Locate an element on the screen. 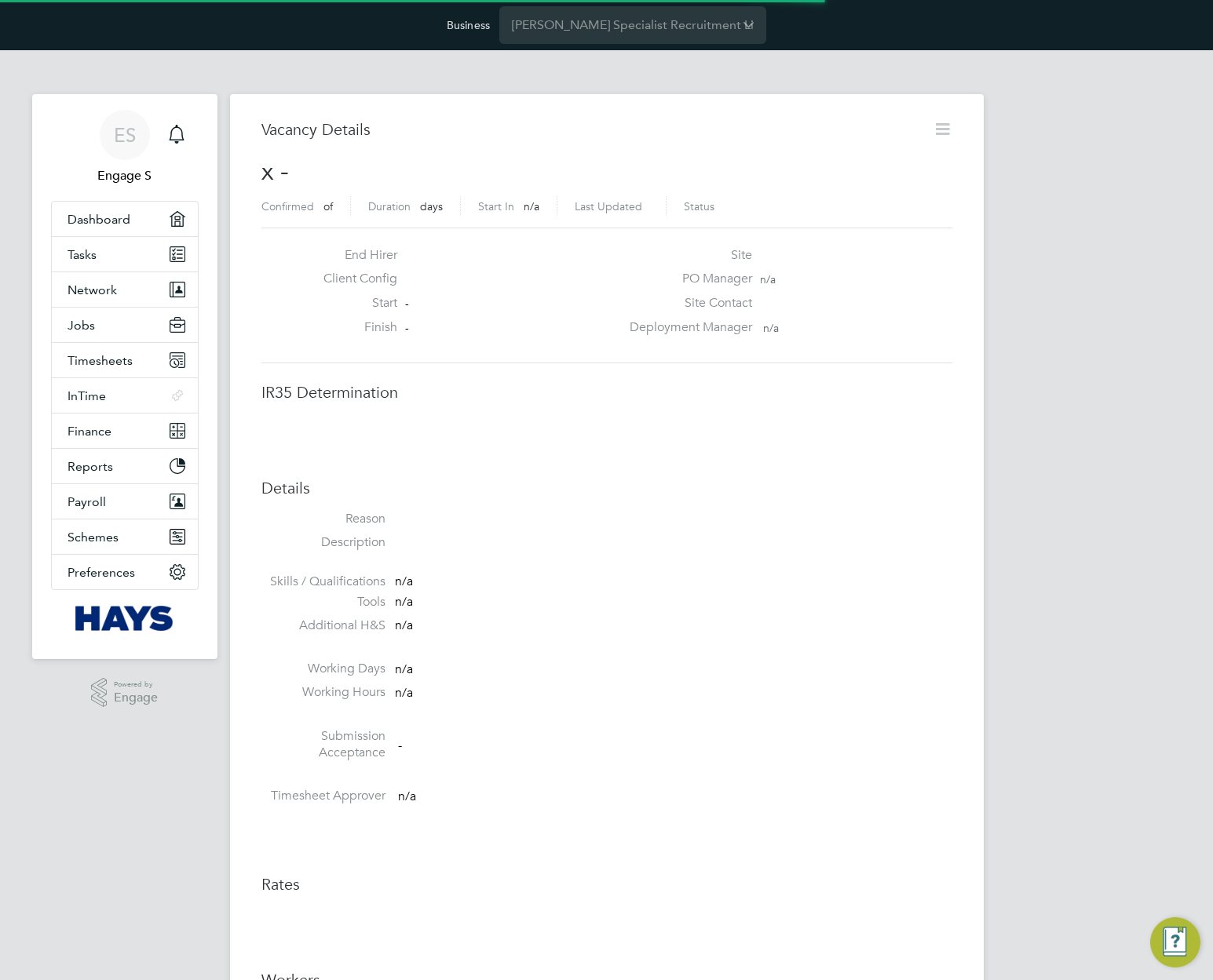 The height and width of the screenshot is (980, 1213). span: InTime is located at coordinates (86, 396).